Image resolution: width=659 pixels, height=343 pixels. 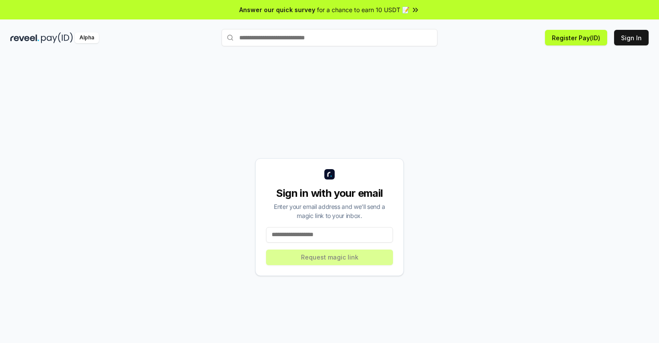 I want to click on img: reveel_dark, so click(x=25, y=38).